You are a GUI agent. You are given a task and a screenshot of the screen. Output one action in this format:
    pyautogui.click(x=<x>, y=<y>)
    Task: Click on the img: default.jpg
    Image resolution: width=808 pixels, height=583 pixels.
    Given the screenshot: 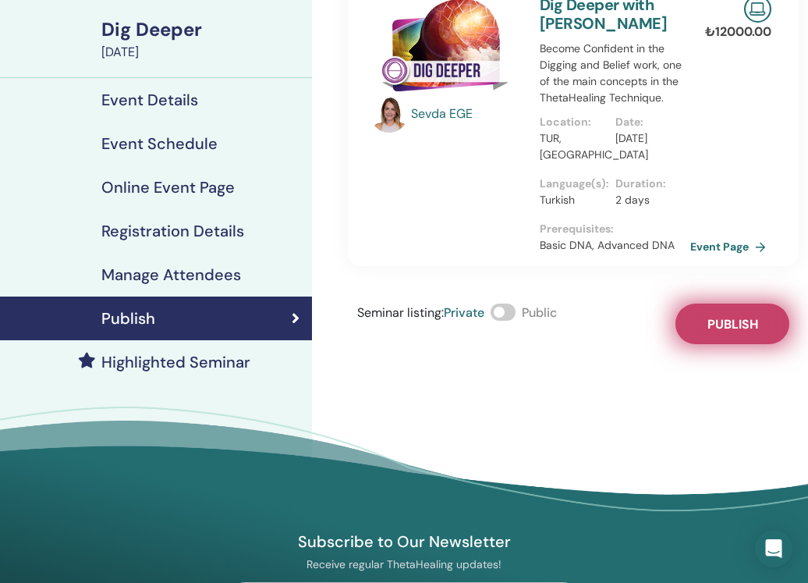 What is the action you would take?
    pyautogui.click(x=389, y=114)
    